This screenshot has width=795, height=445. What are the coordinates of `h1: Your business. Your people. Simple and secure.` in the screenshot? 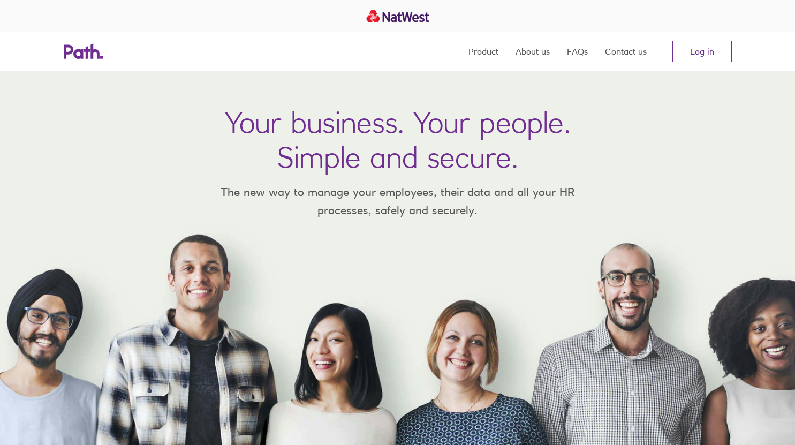 It's located at (398, 140).